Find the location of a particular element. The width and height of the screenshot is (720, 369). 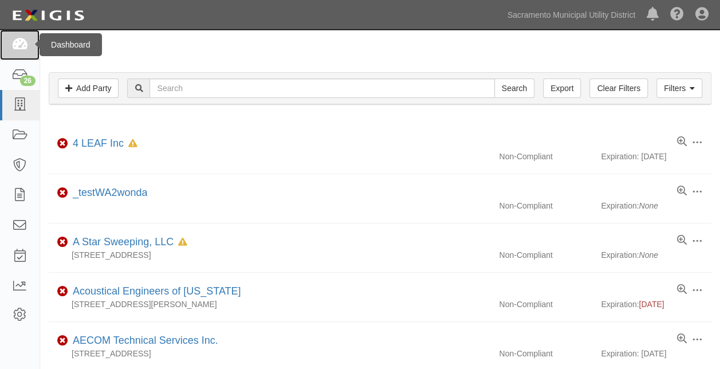

i: Help Center - Complianz is located at coordinates (677, 15).